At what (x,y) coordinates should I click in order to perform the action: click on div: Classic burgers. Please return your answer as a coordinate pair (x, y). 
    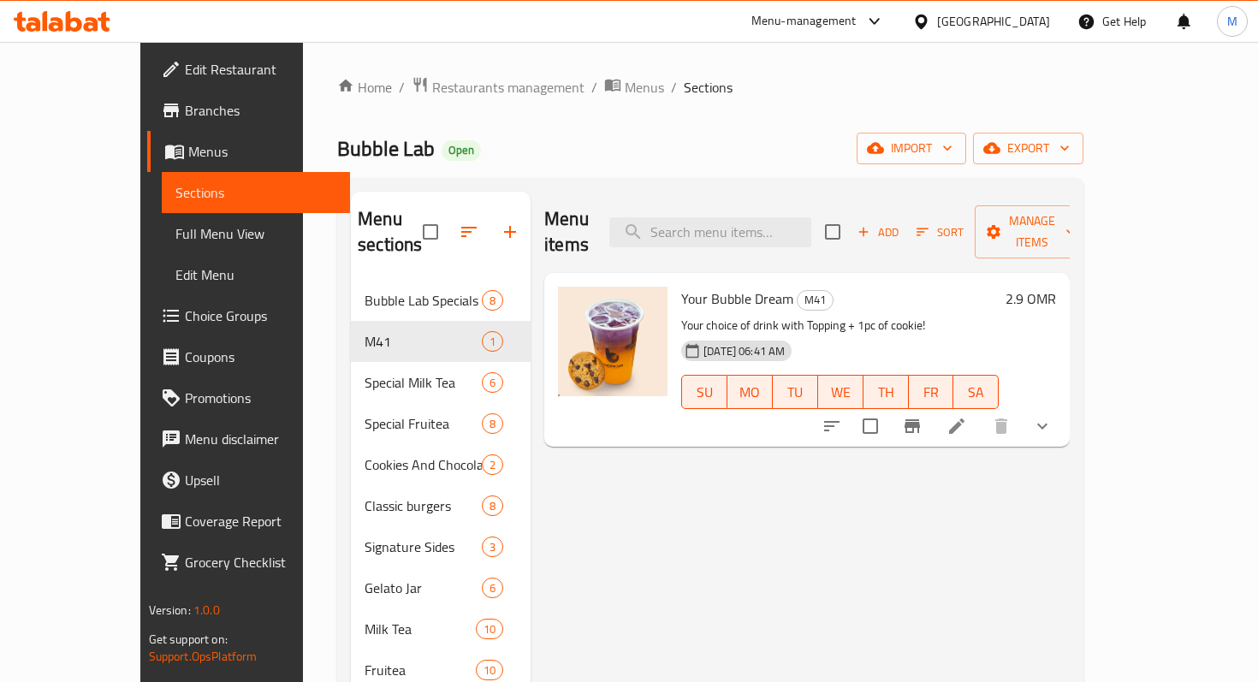
    Looking at the image, I should click on (423, 506).